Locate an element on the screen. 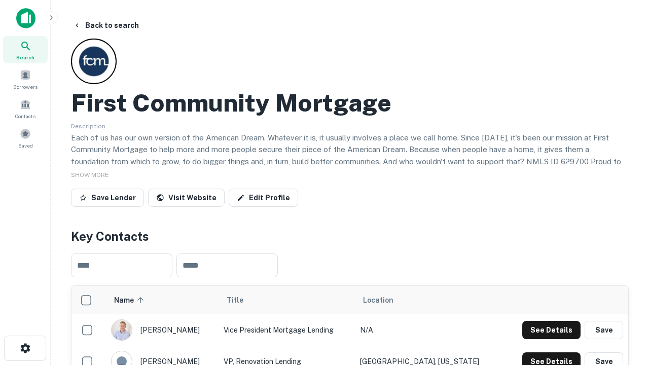  span: Search is located at coordinates (25, 57).